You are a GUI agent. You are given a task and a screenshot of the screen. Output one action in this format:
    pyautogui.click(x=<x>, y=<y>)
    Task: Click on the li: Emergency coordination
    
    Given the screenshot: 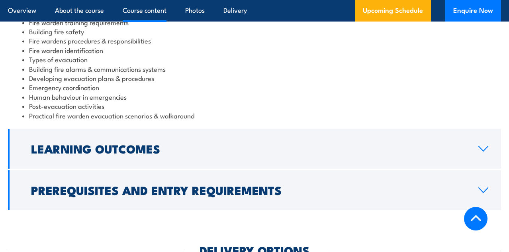 What is the action you would take?
    pyautogui.click(x=254, y=87)
    